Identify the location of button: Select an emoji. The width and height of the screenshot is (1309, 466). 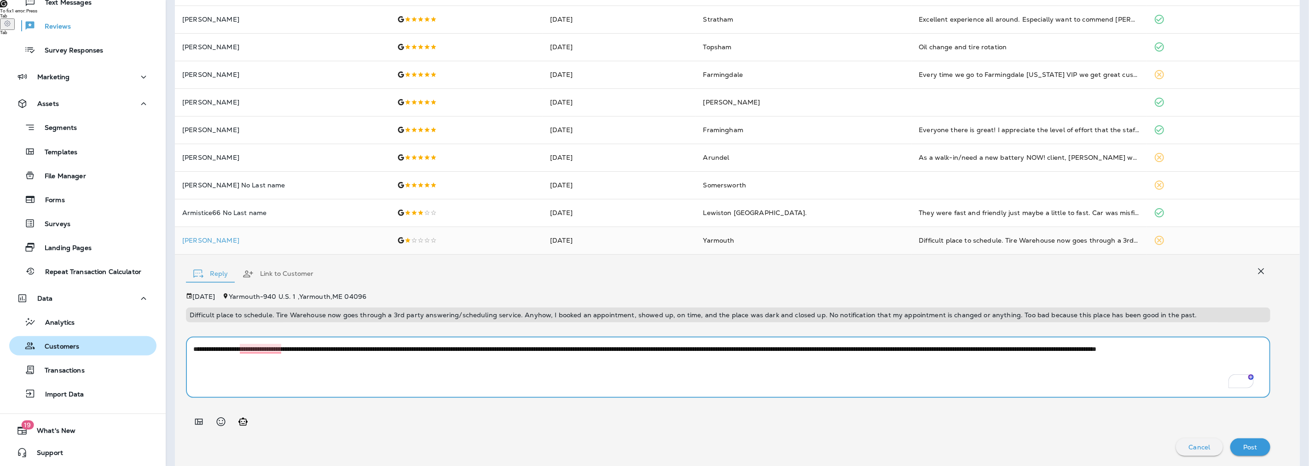
(221, 422).